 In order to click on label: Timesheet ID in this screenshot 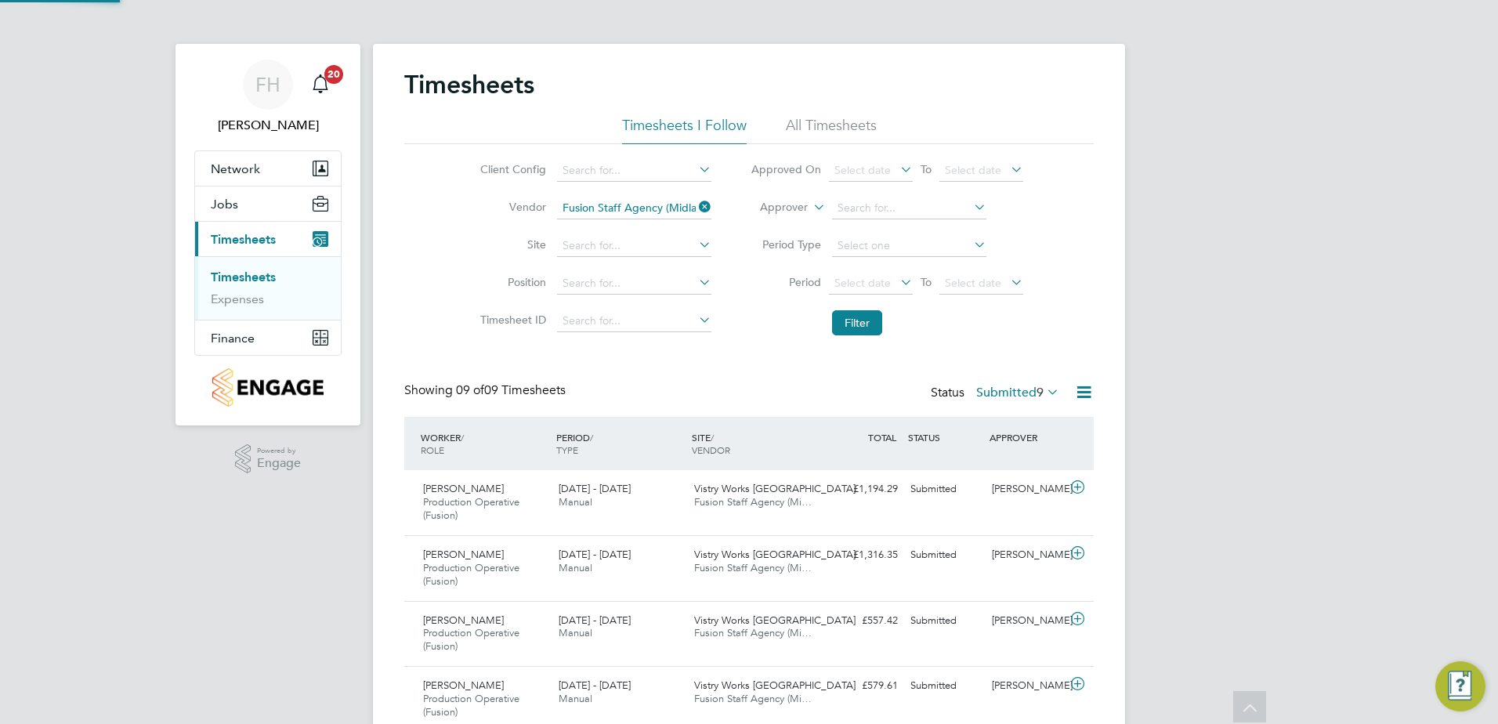, I will do `click(511, 320)`.